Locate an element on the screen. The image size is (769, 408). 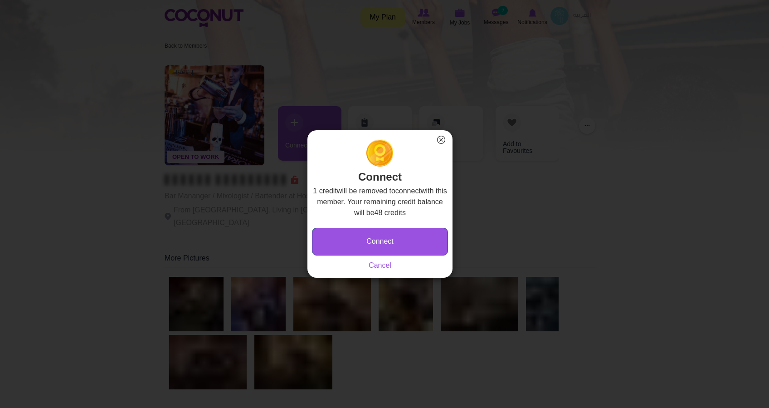
b: 48 credits is located at coordinates (390, 212).